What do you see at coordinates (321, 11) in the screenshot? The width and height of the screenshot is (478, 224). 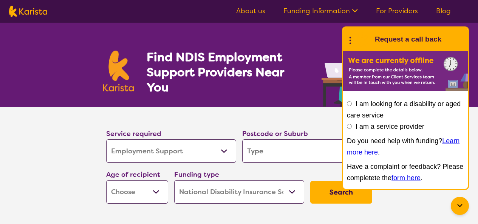 I see `a: Funding Information` at bounding box center [321, 11].